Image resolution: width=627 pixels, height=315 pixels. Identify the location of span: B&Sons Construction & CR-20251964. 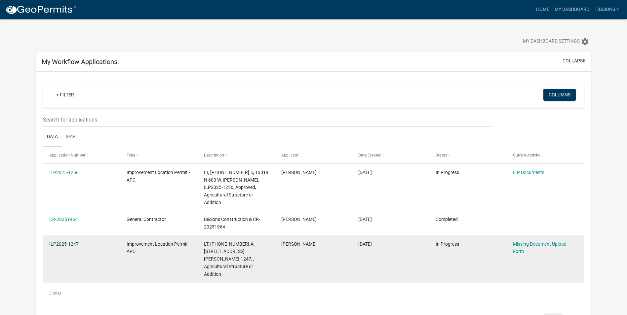
(232, 223).